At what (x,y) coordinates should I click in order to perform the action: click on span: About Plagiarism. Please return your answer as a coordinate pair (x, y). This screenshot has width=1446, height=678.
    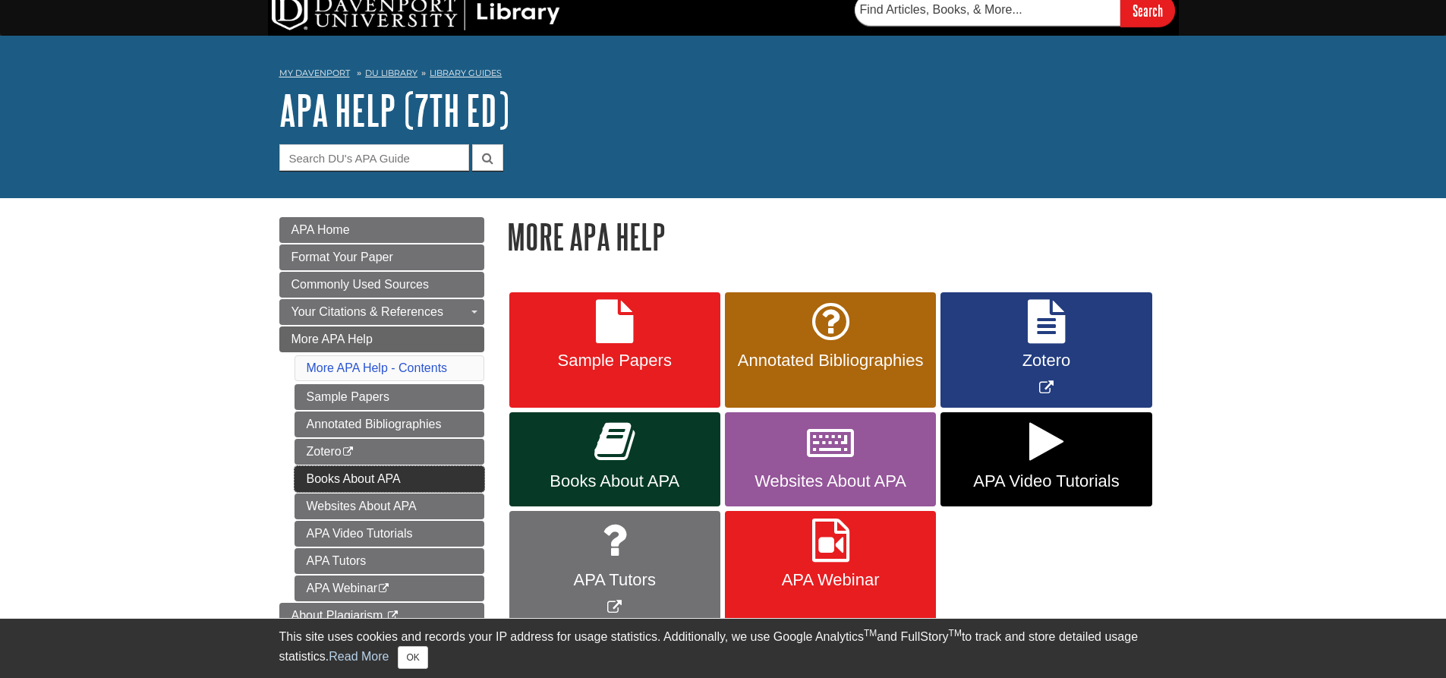
    Looking at the image, I should click on (337, 615).